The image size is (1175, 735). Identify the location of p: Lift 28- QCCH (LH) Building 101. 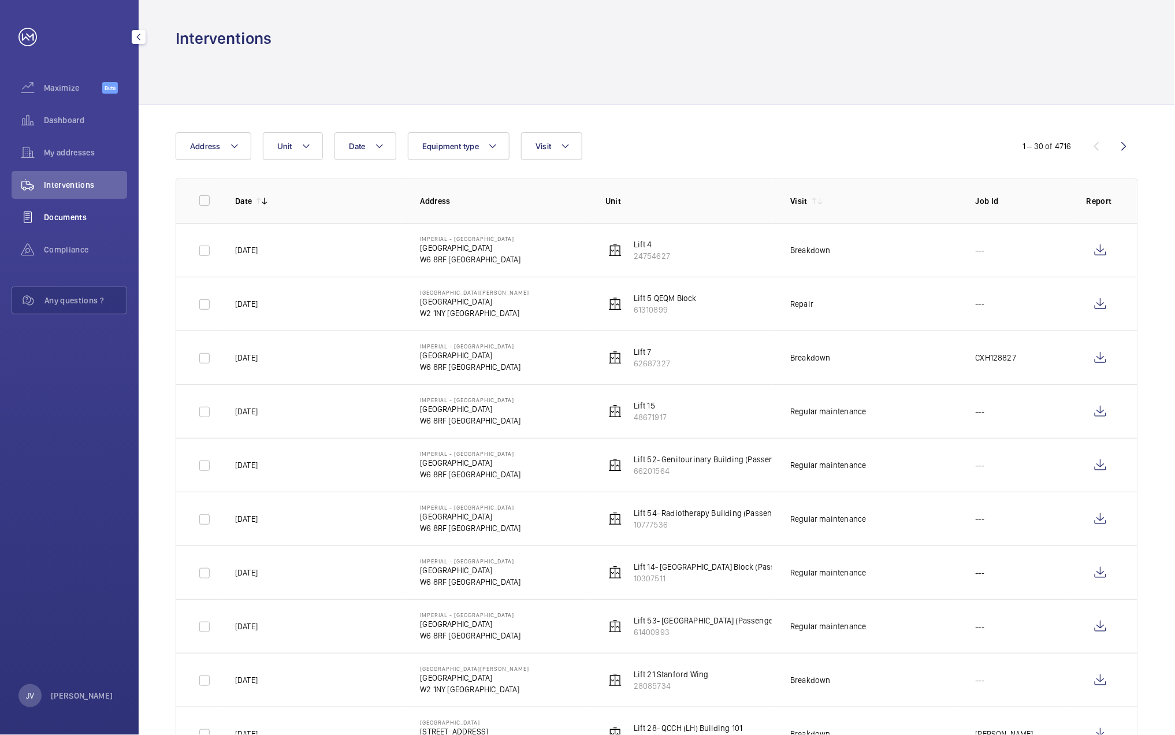
(688, 728).